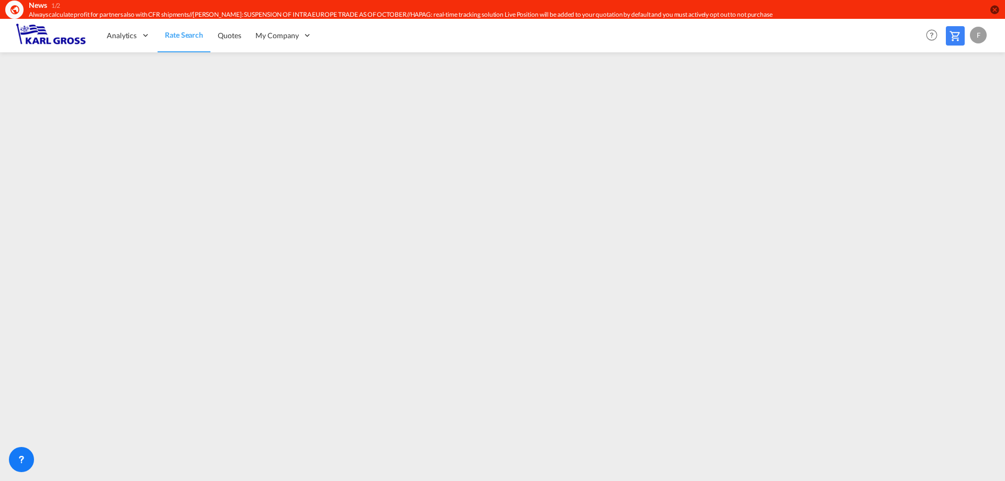  Describe the element at coordinates (995, 9) in the screenshot. I see `md-icon: icon-close-circle` at that location.